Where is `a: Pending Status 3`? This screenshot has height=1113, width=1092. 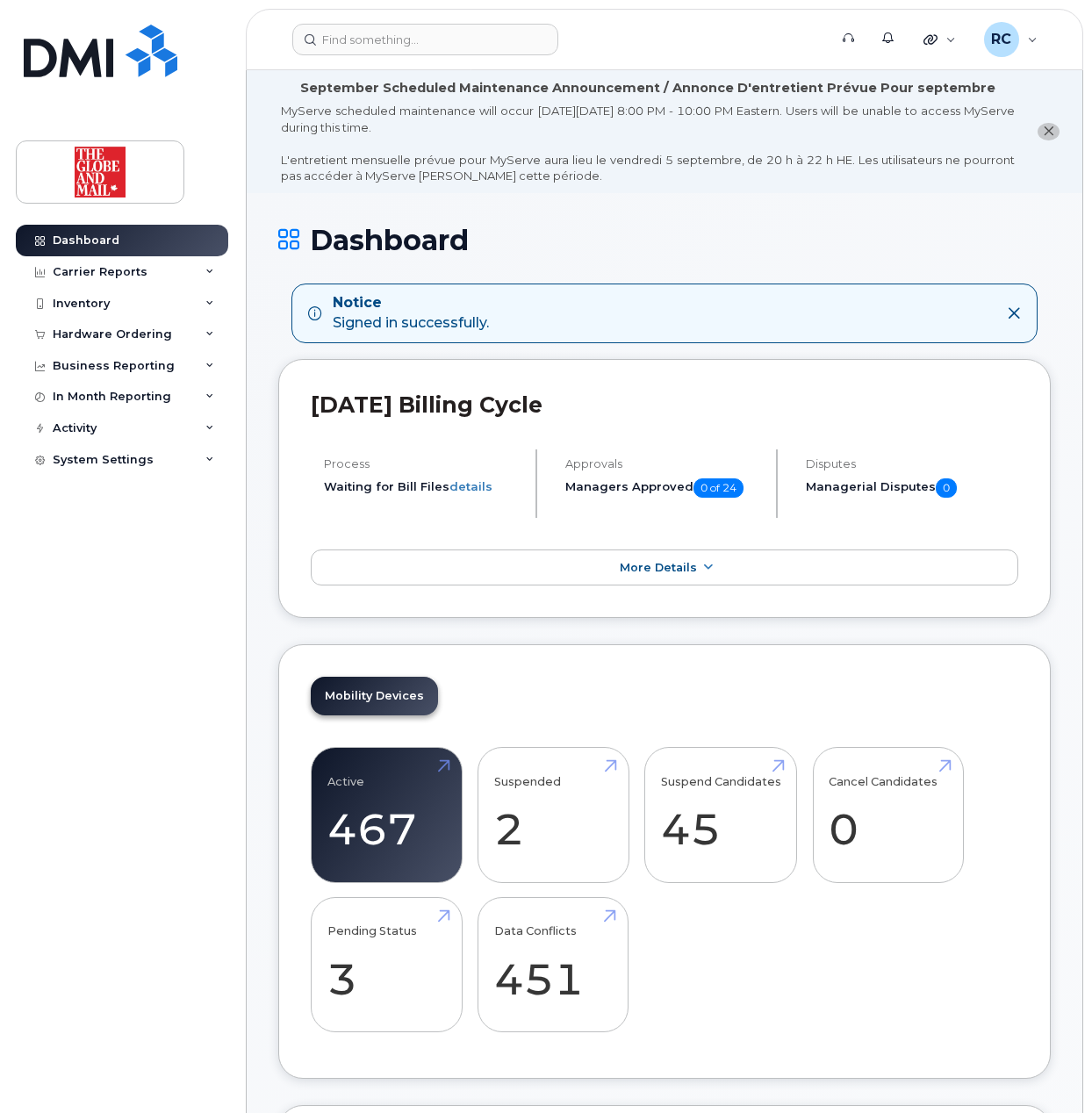 a: Pending Status 3 is located at coordinates (386, 965).